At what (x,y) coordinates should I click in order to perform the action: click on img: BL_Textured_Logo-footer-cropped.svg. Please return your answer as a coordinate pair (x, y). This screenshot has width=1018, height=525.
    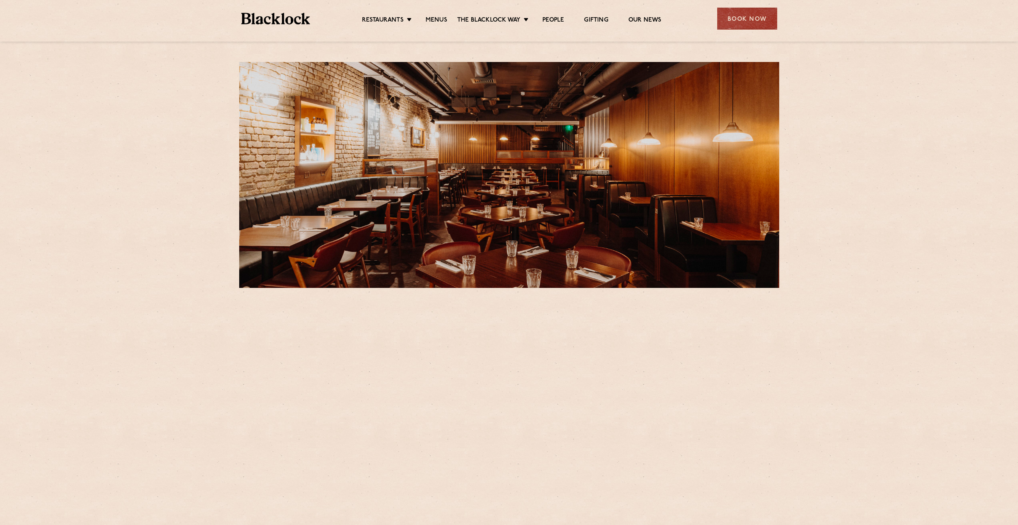
    Looking at the image, I should click on (276, 18).